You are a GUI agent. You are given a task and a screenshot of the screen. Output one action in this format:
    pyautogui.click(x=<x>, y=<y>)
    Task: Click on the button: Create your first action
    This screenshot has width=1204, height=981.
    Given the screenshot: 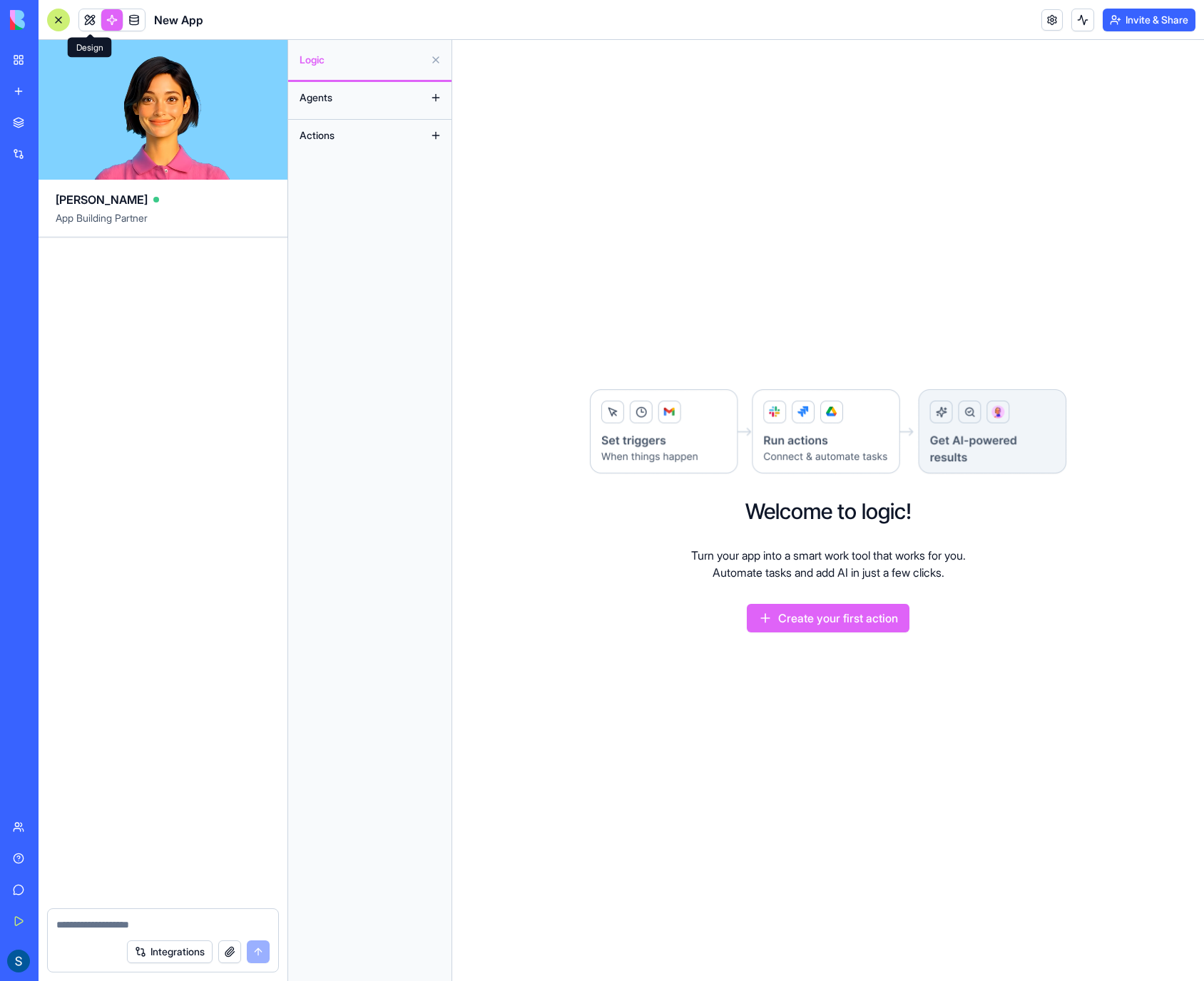 What is the action you would take?
    pyautogui.click(x=828, y=619)
    